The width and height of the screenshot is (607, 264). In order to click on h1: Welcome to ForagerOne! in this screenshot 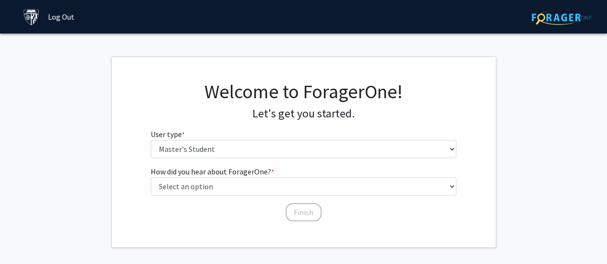, I will do `click(303, 92)`.